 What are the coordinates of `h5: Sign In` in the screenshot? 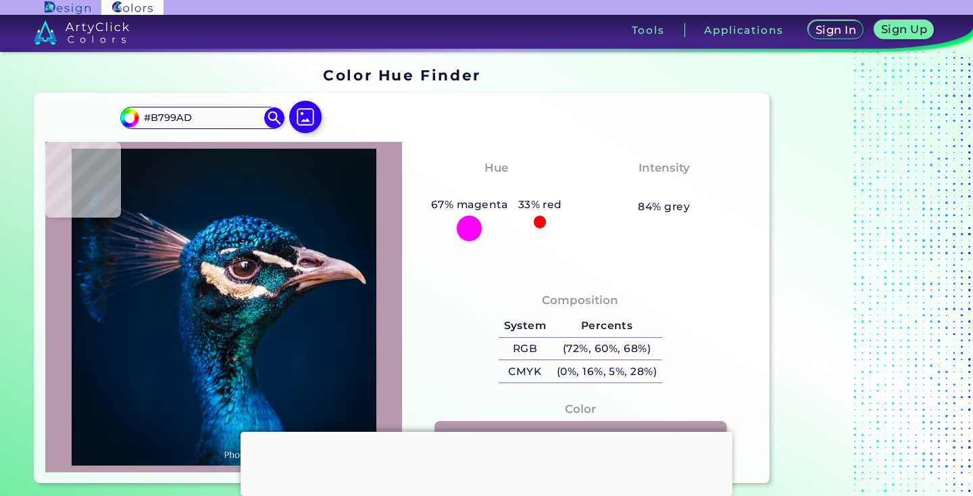 It's located at (835, 30).